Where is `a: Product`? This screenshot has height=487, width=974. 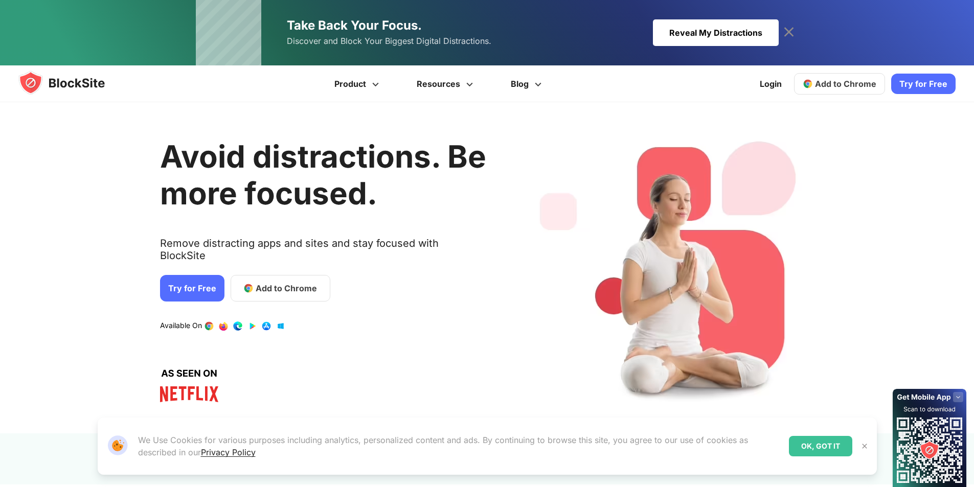 a: Product is located at coordinates (358, 84).